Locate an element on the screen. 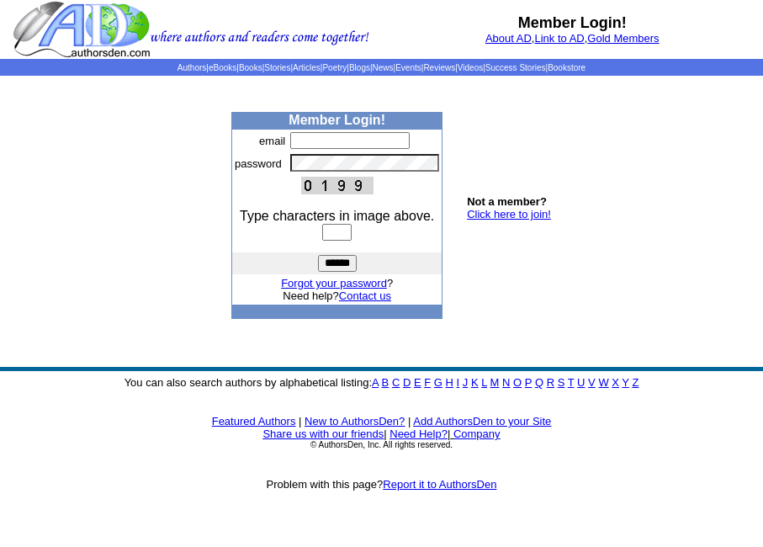 The height and width of the screenshot is (547, 763). a: Stories is located at coordinates (277, 67).